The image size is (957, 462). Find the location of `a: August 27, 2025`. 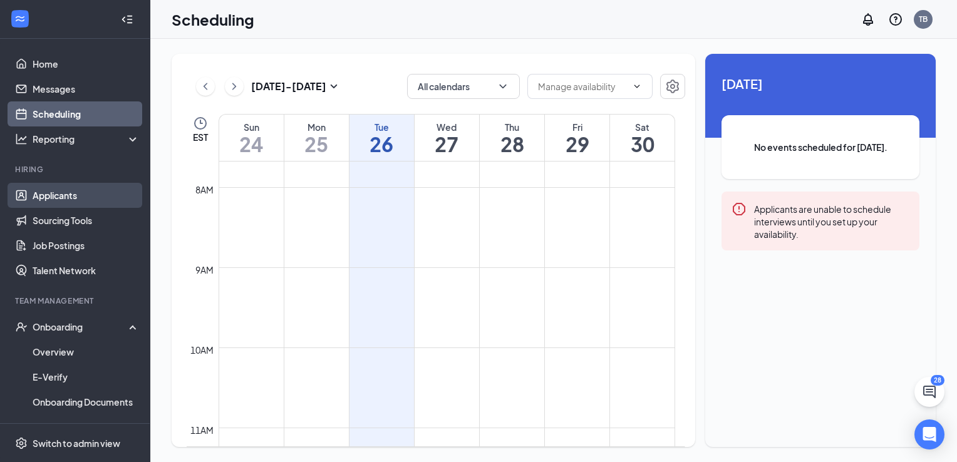

a: August 27, 2025 is located at coordinates (447, 138).